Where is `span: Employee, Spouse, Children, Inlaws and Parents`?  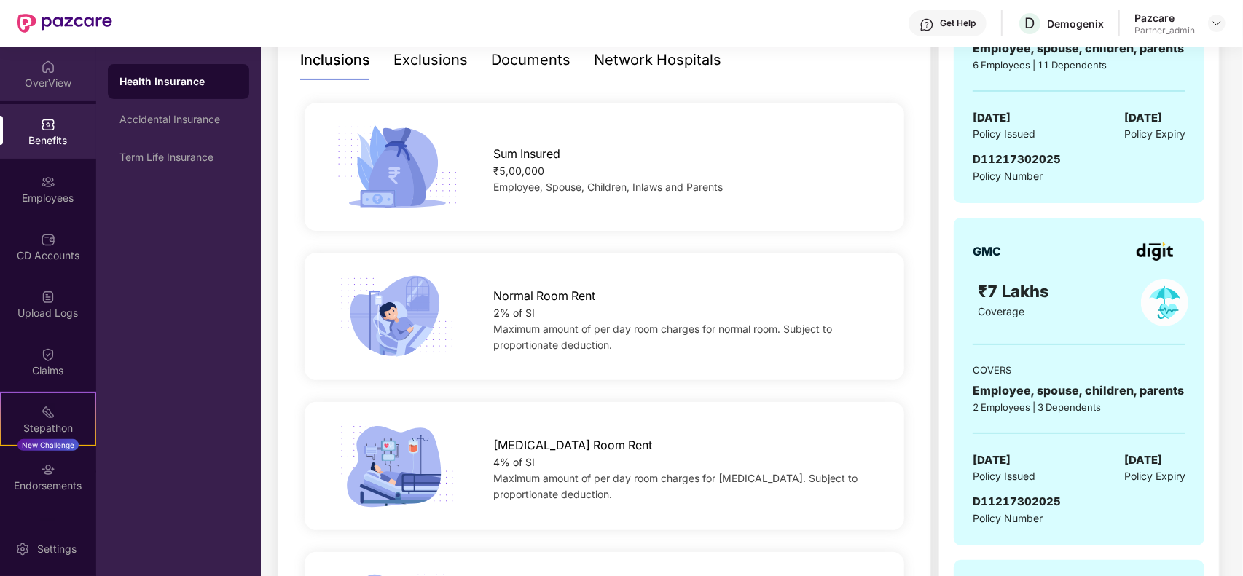
span: Employee, Spouse, Children, Inlaws and Parents is located at coordinates (608, 186).